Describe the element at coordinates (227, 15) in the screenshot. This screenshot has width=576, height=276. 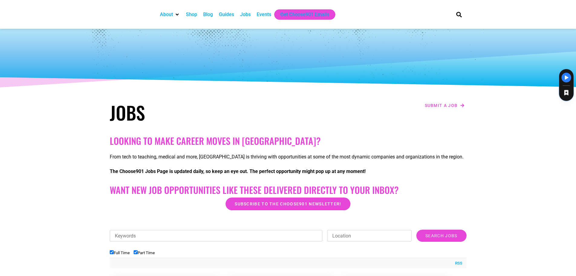
I see `div: Guides` at that location.